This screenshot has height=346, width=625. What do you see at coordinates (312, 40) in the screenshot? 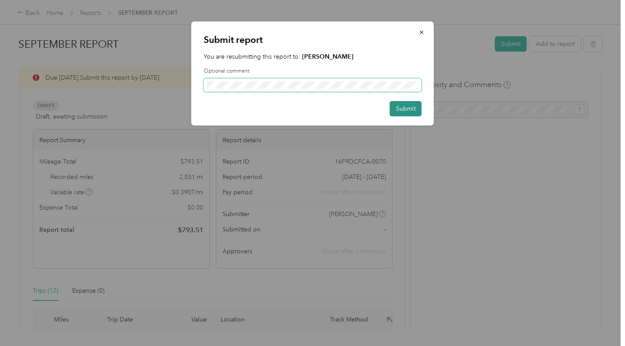
I see `p: Submit report` at bounding box center [312, 40].